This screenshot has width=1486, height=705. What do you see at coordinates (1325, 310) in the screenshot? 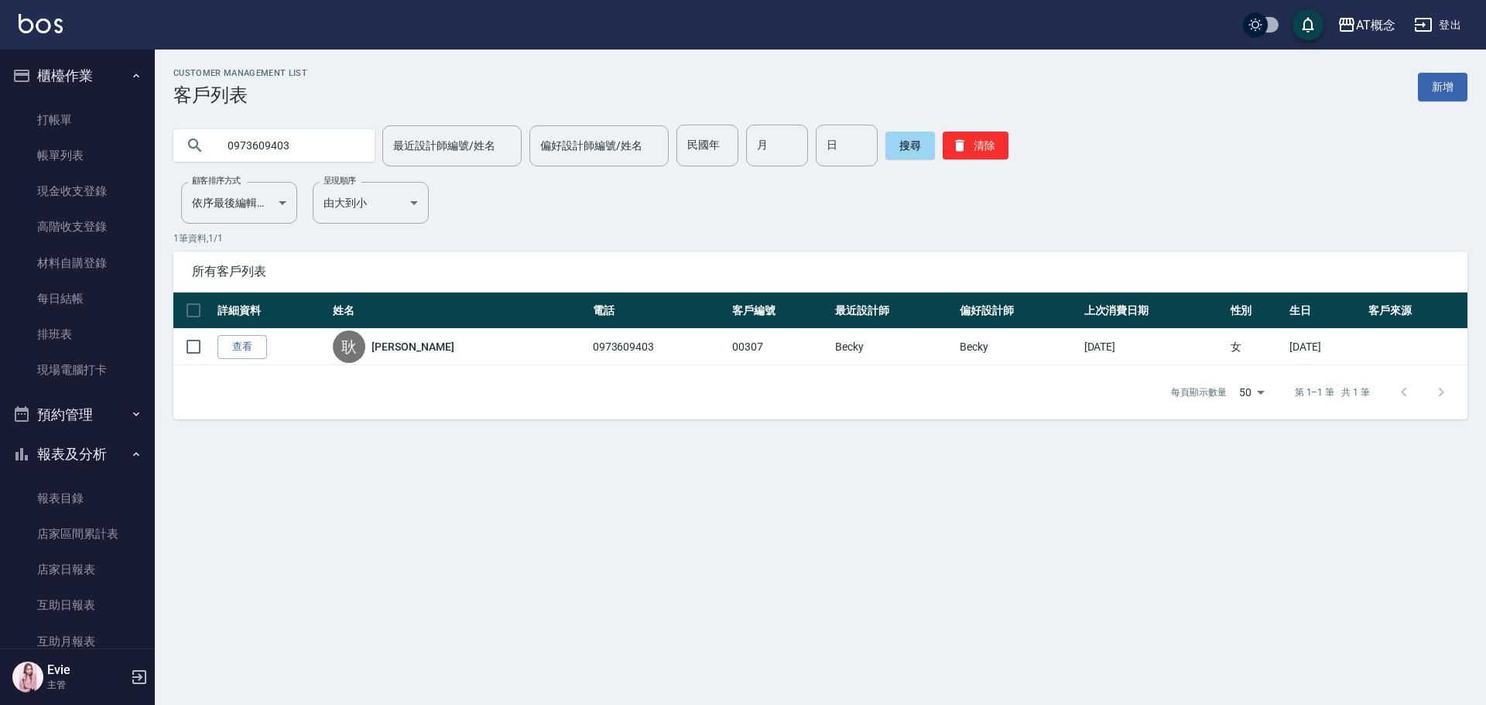
I see `th: 生日` at bounding box center [1325, 310].